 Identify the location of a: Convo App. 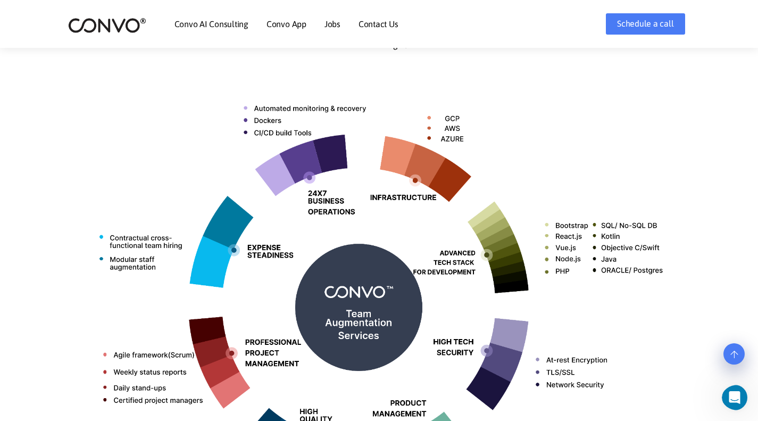
(286, 24).